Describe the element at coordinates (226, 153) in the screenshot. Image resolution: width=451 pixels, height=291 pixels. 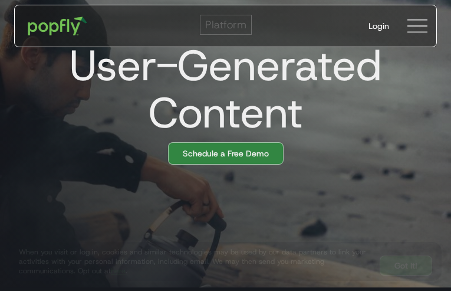
I see `a: Schedule a Free Demo` at that location.